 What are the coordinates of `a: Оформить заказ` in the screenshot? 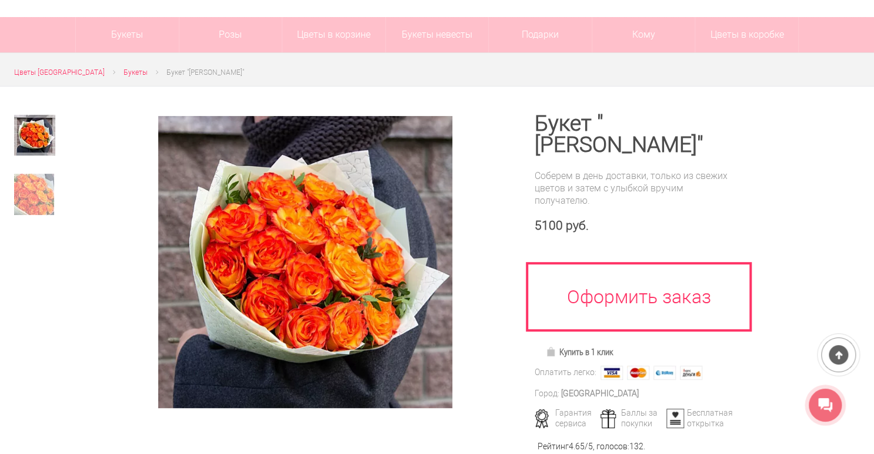 It's located at (639, 297).